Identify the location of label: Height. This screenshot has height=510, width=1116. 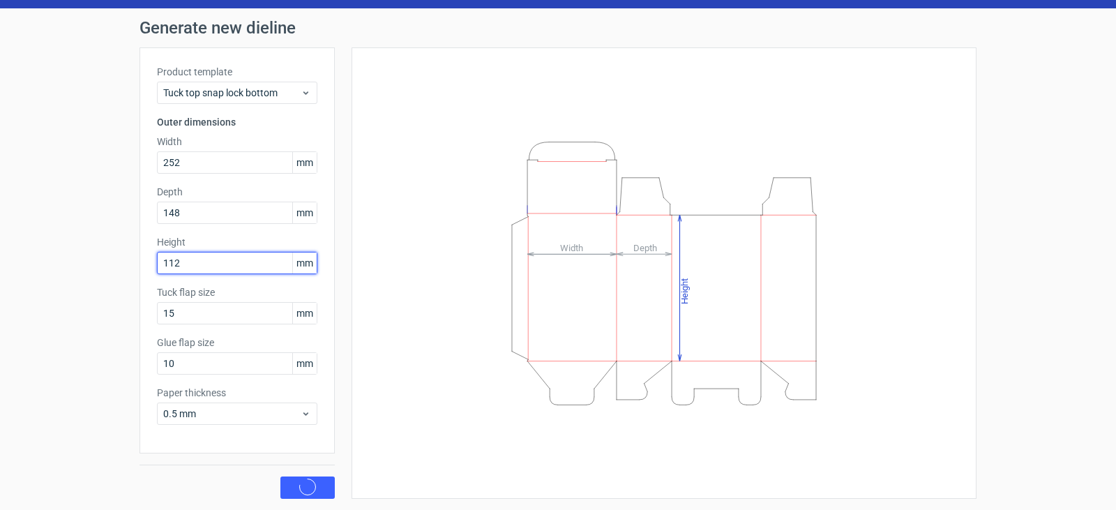
(237, 242).